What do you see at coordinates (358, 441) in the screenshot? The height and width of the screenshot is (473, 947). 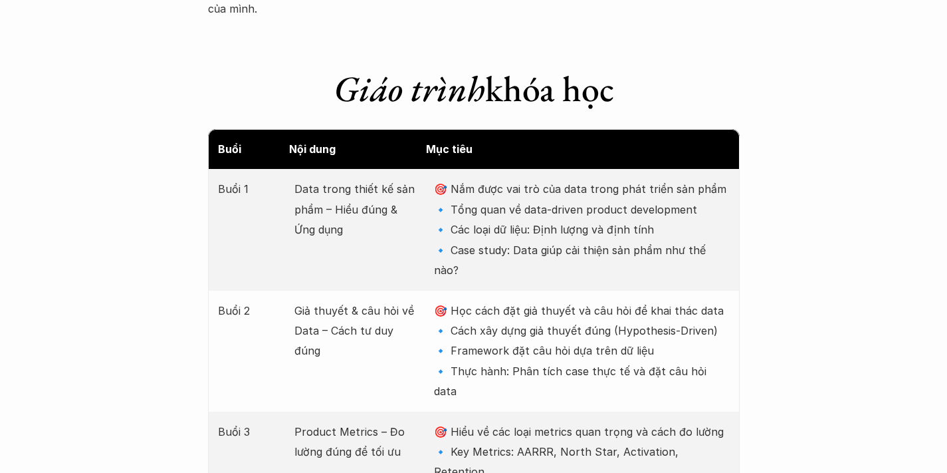 I see `p: Product Metrics – Đo lường đúng để tối ưu` at bounding box center [358, 441].